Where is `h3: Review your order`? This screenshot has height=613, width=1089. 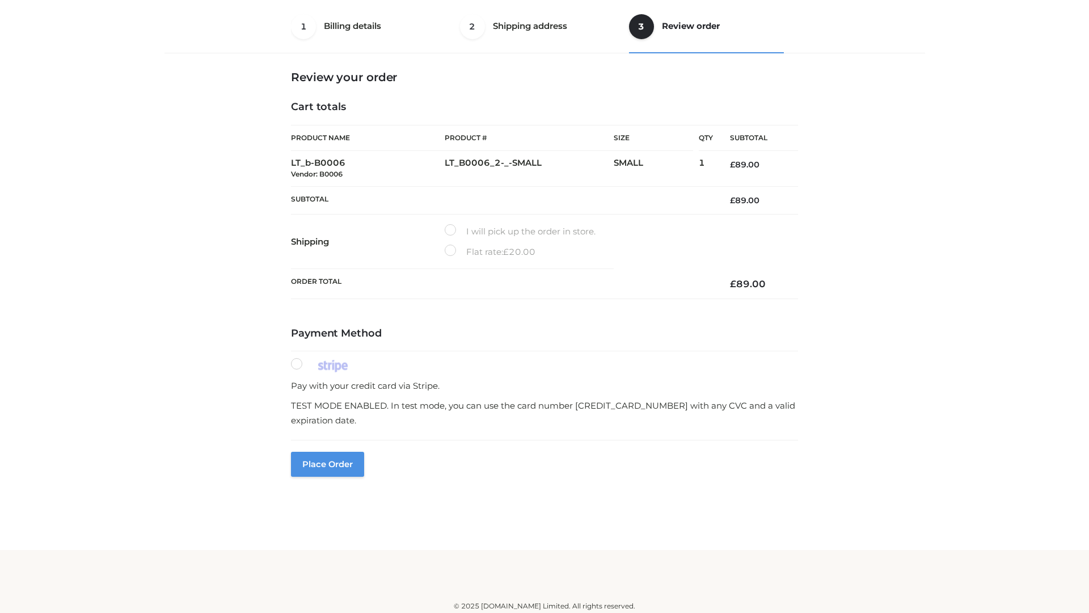
h3: Review your order is located at coordinates (545, 77).